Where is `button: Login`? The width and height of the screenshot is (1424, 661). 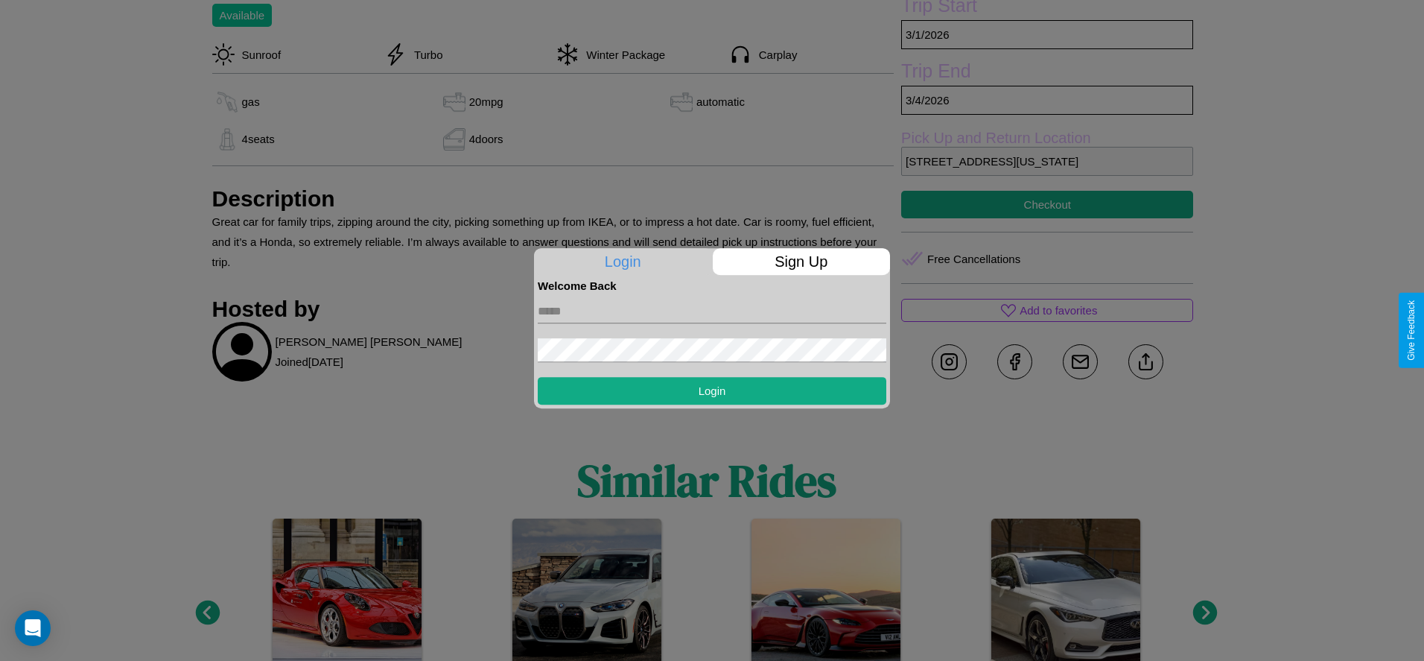
button: Login is located at coordinates (712, 390).